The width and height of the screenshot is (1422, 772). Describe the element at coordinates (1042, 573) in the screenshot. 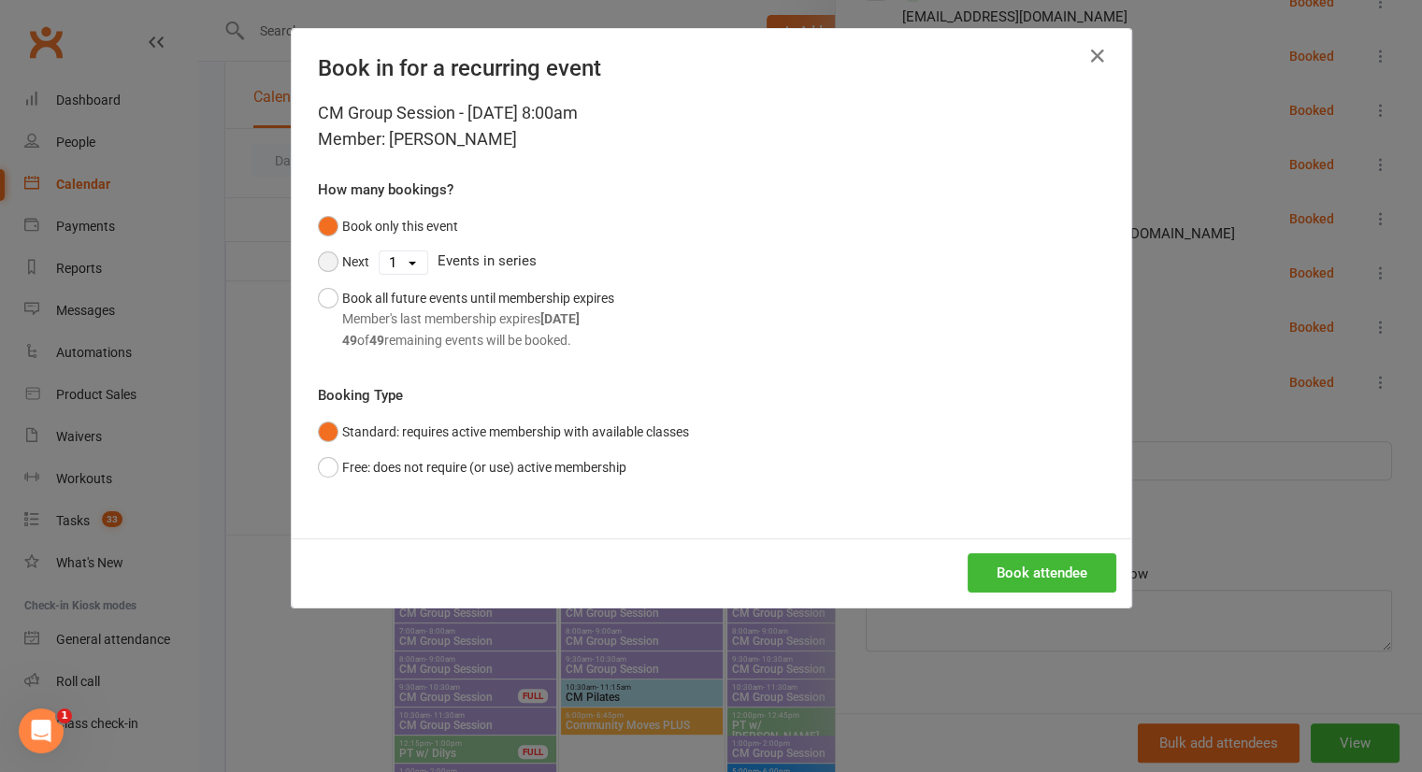

I see `button: Book attendee` at that location.